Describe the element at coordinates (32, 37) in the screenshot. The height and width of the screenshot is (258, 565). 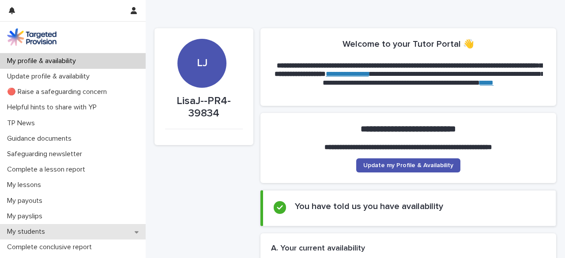
I see `img: M5nRWzHhSzIhMunXDL62` at that location.